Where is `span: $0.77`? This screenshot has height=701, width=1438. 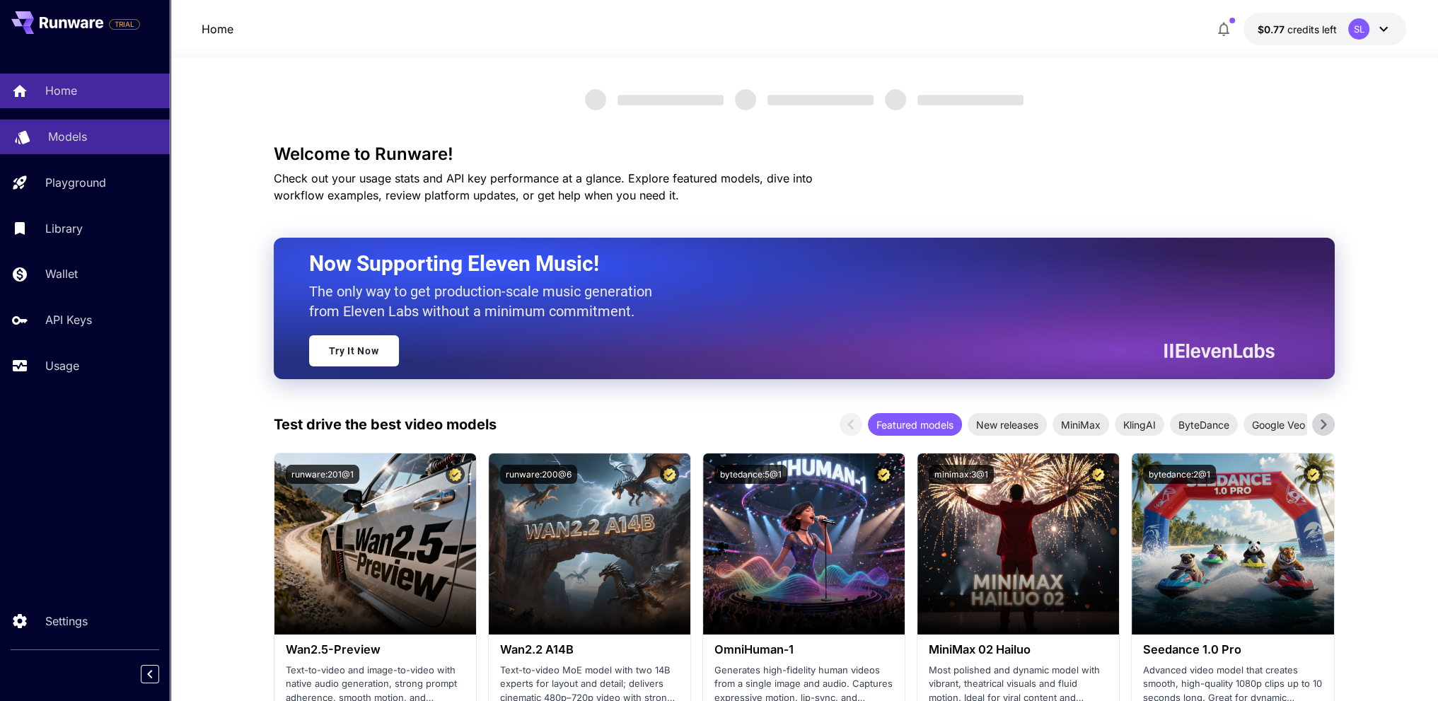 span: $0.77 is located at coordinates (1272, 29).